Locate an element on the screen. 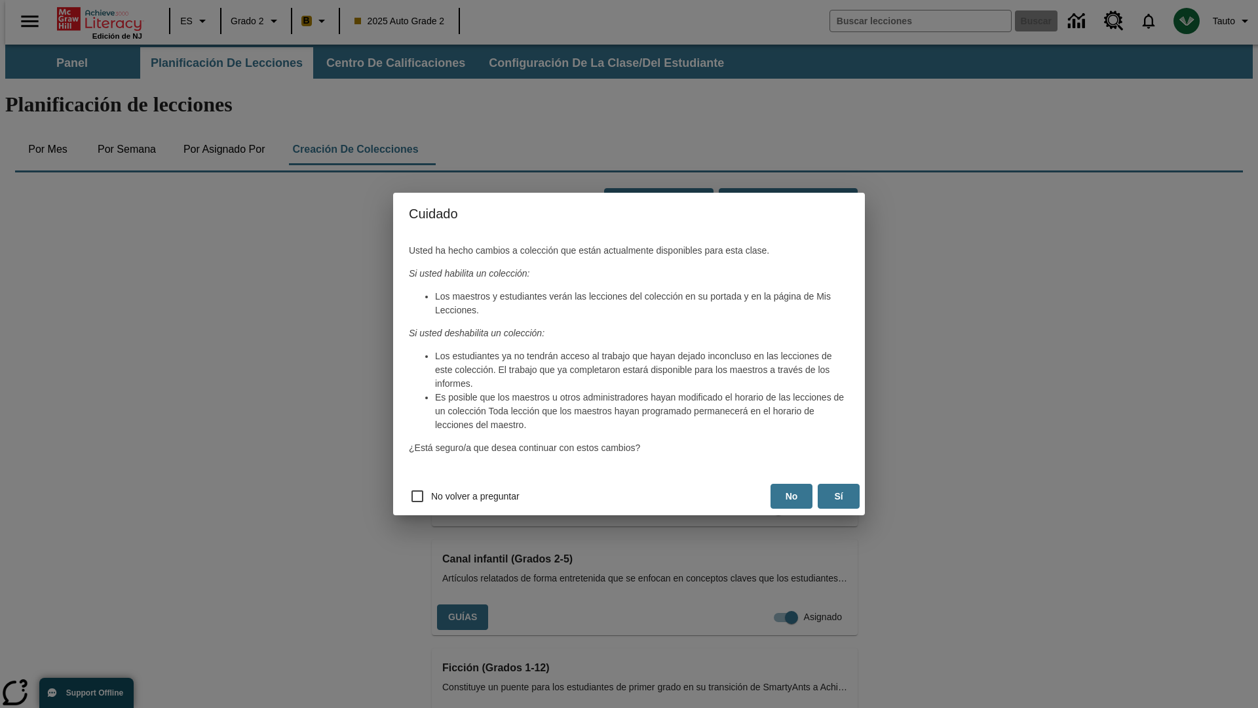 The height and width of the screenshot is (708, 1258). button: No is located at coordinates (792, 496).